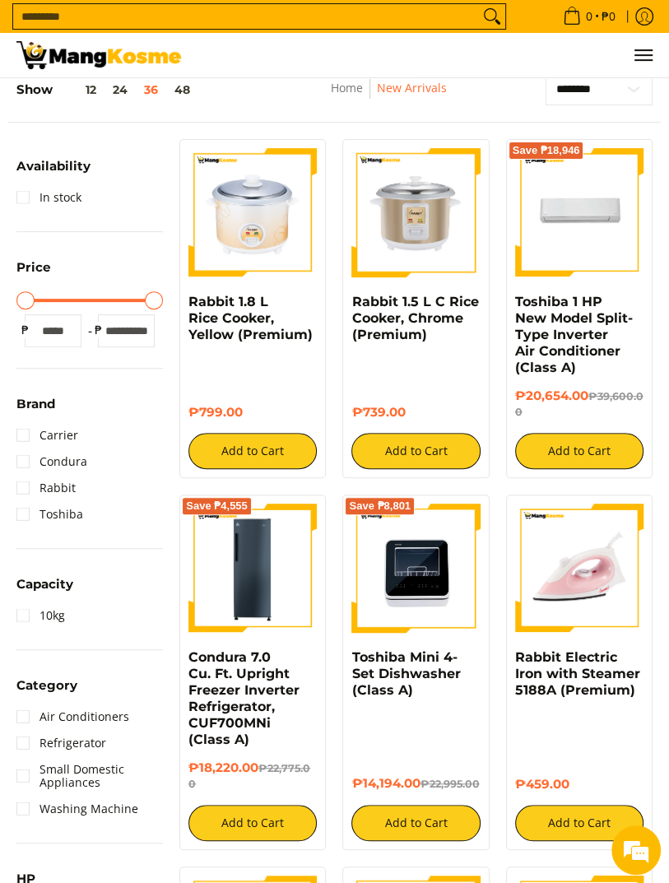 The image size is (669, 883). What do you see at coordinates (406, 673) in the screenshot?
I see `a: Toshiba Mini 4-Set Dishwasher (Class A)` at bounding box center [406, 673].